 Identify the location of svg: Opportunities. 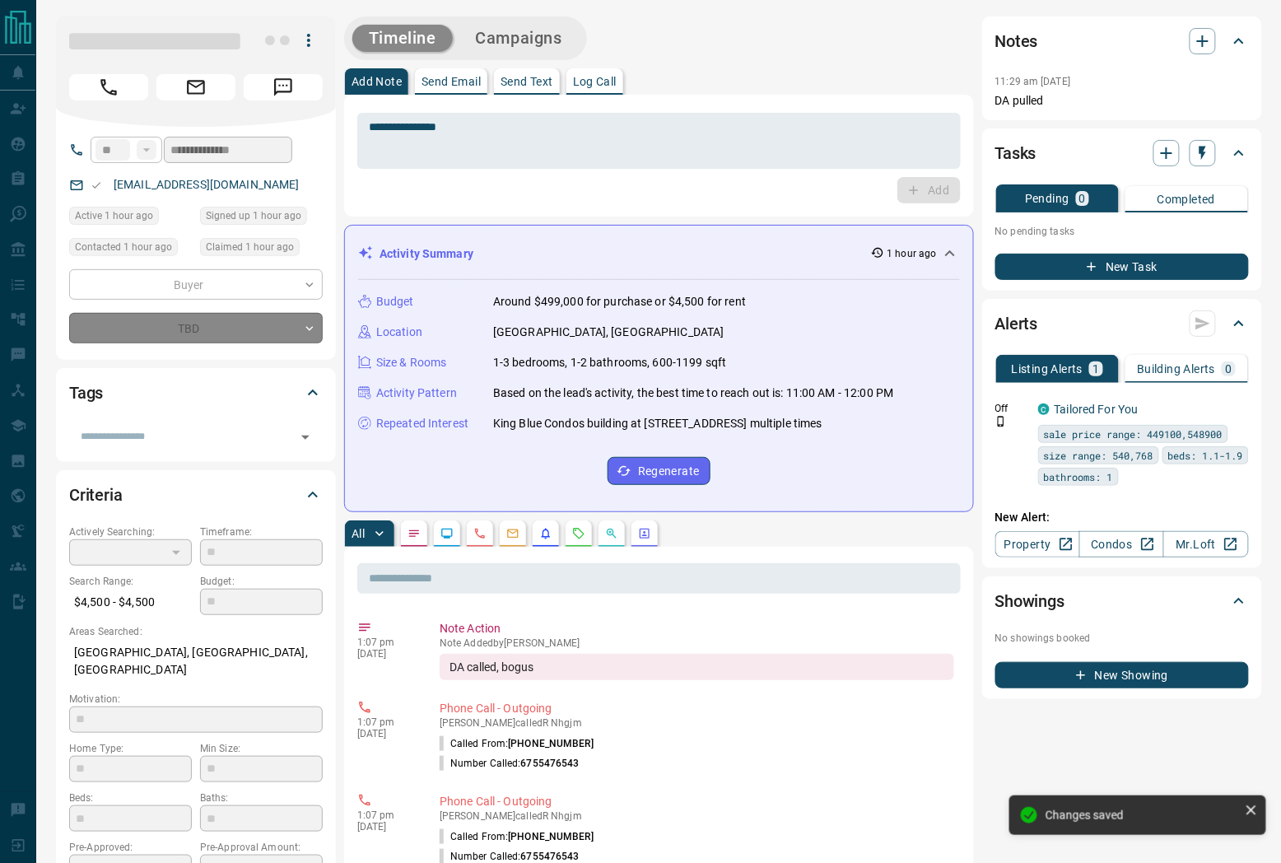
(612, 534).